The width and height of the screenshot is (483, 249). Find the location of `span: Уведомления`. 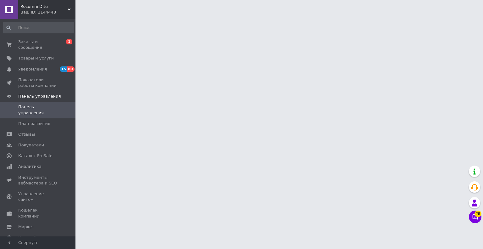

span: Уведомления is located at coordinates (32, 69).